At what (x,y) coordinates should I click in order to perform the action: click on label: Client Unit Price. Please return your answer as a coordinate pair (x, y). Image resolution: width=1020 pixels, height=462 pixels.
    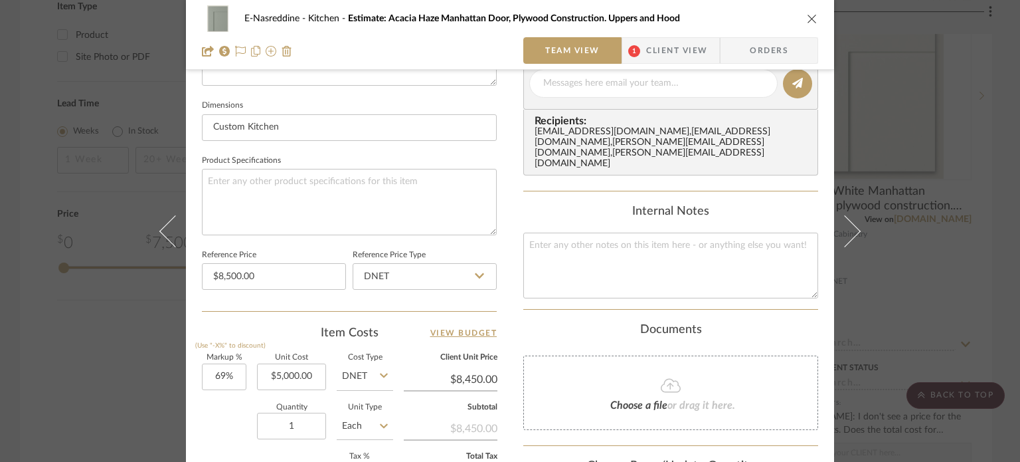
    Looking at the image, I should click on (450, 357).